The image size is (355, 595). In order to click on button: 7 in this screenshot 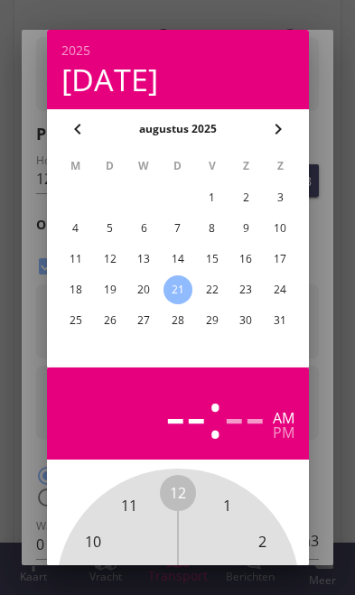, I will do `click(177, 228)`.